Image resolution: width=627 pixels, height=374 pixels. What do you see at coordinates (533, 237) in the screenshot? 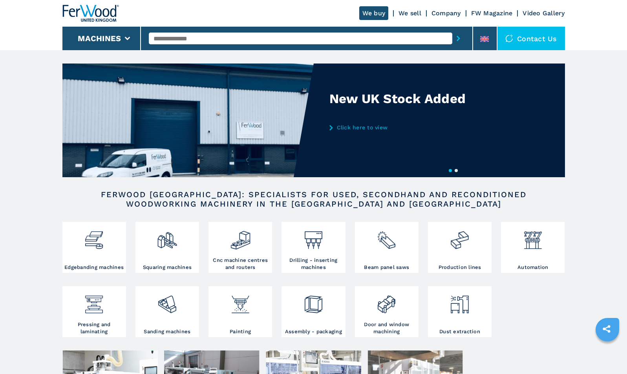
I see `img: automazione.png` at bounding box center [533, 237].